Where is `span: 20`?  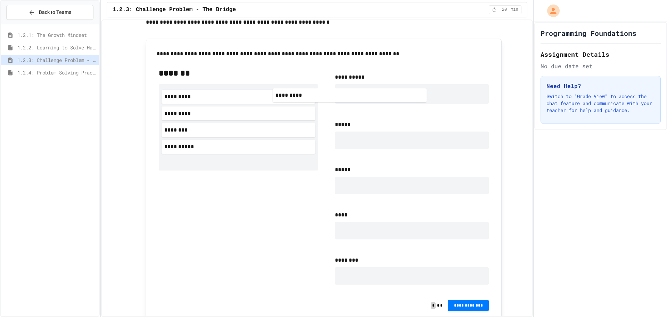 span: 20 is located at coordinates (505, 10).